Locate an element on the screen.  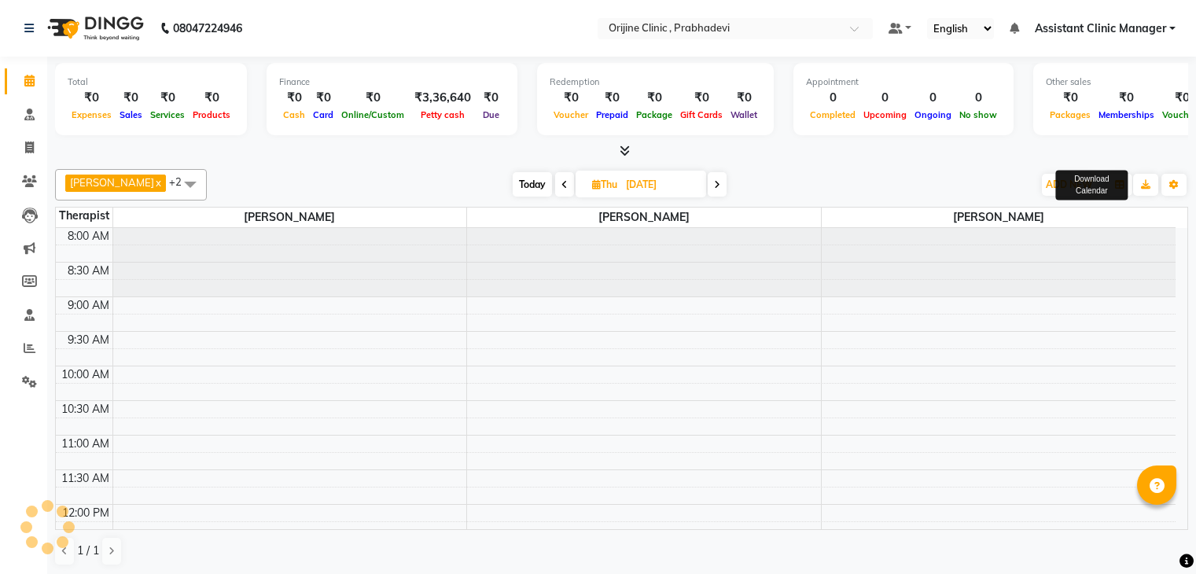
span: +2 is located at coordinates (181, 182).